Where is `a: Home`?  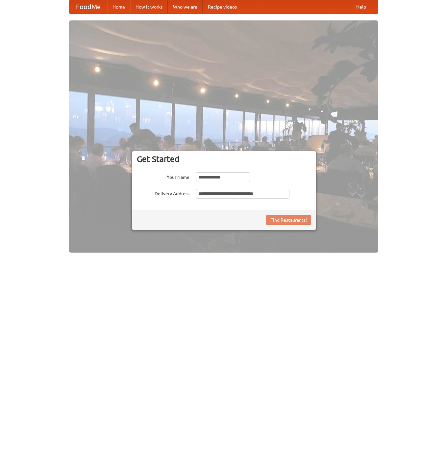
a: Home is located at coordinates (119, 7).